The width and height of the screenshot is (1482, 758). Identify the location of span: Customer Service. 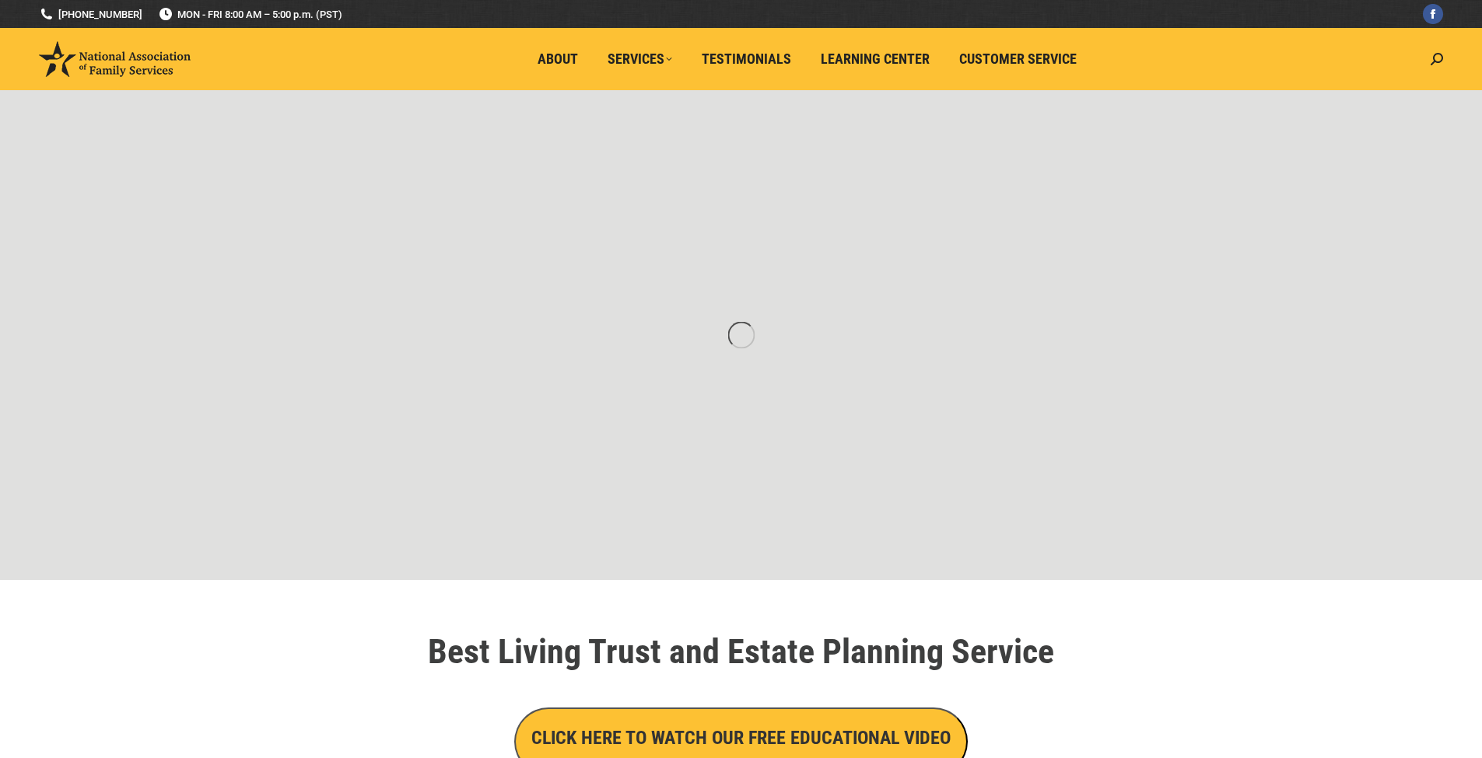
(1018, 59).